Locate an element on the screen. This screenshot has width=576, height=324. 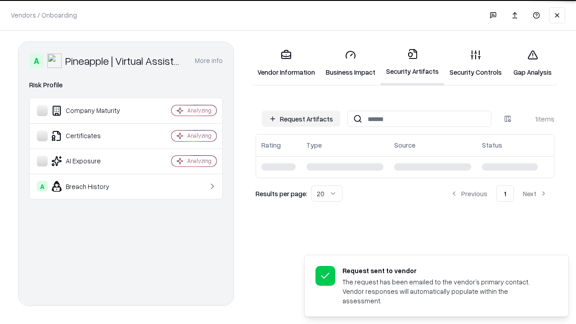
nav: pagination is located at coordinates (499, 194).